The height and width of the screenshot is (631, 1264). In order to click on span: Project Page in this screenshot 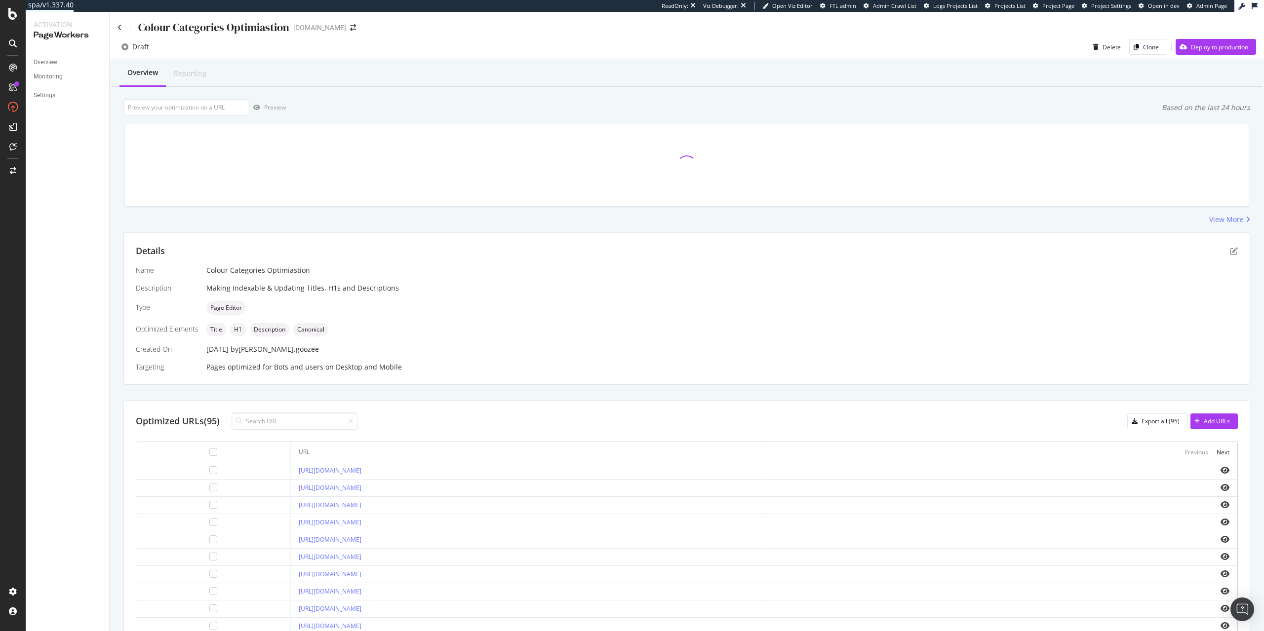, I will do `click(1058, 5)`.